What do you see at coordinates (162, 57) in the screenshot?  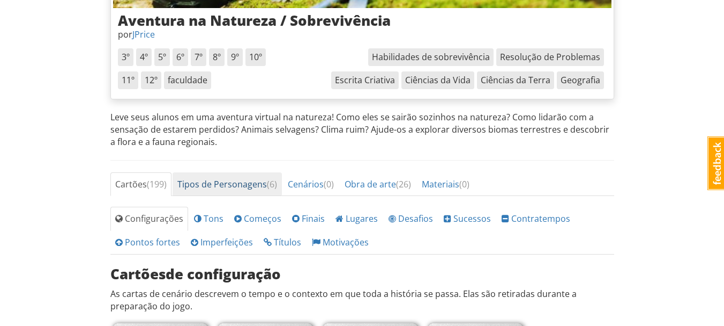 I see `font: 5º` at bounding box center [162, 57].